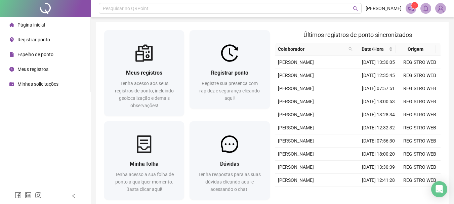 This screenshot has height=204, width=454. Describe the element at coordinates (144, 73) in the screenshot. I see `a: Meus registrosTenha acesso aos seus registros de ponto, incluindo geolocalização e demais observa...` at that location.